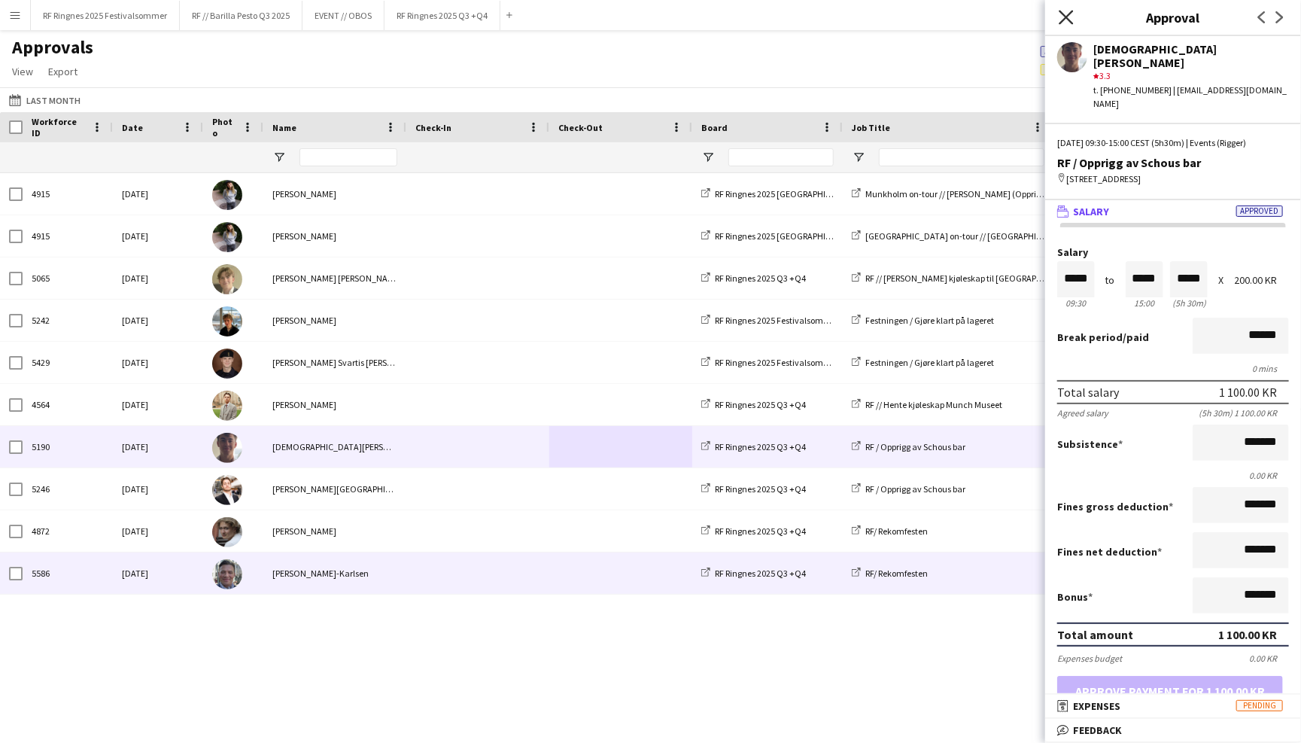 This screenshot has width=1301, height=743. What do you see at coordinates (1191, 76) in the screenshot?
I see `div: 3.3` at bounding box center [1191, 76].